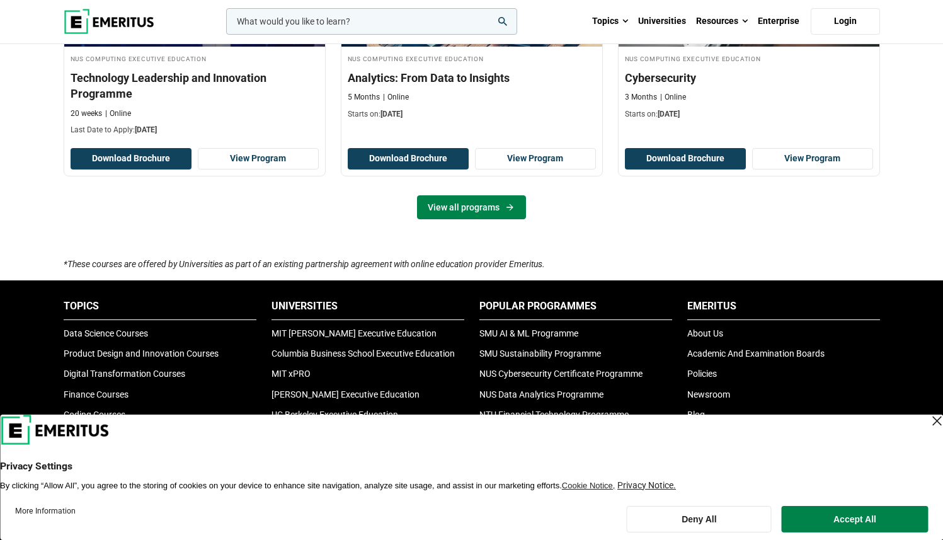 The height and width of the screenshot is (540, 943). I want to click on a: UC Berkeley Executive Education, so click(334, 414).